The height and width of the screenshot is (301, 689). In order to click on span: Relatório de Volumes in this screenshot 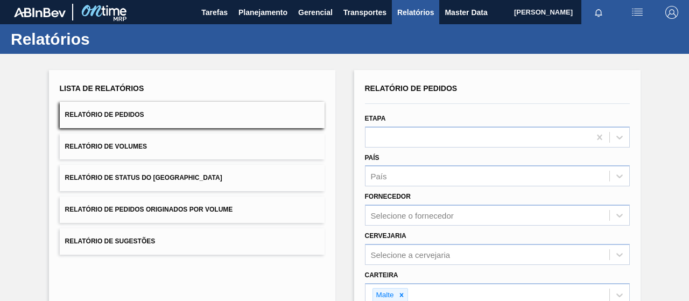, I will do `click(106, 146)`.